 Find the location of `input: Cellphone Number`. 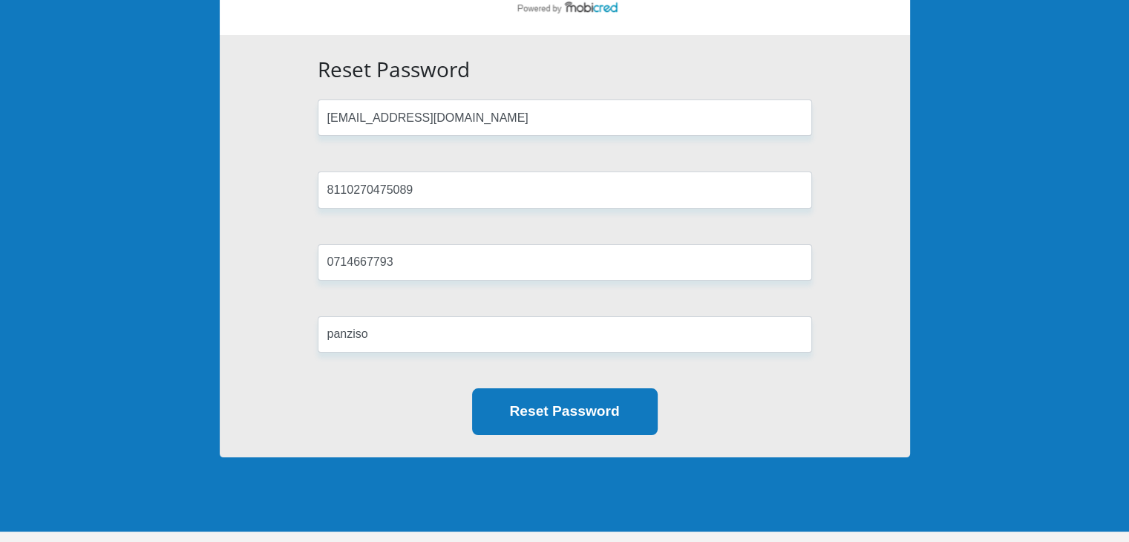

input: Cellphone Number is located at coordinates (565, 262).